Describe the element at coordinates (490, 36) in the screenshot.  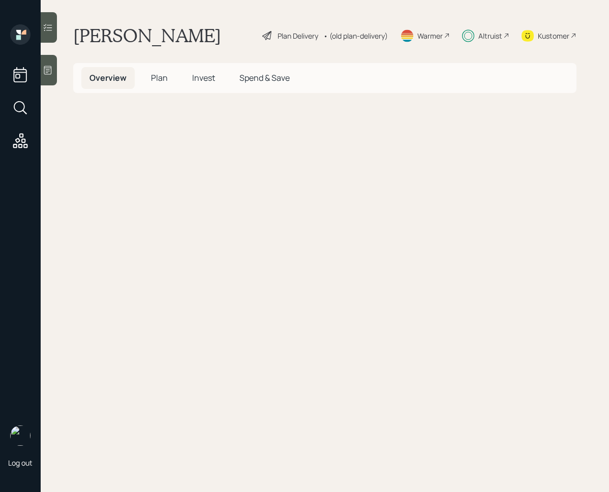
I see `div: Altruist` at that location.